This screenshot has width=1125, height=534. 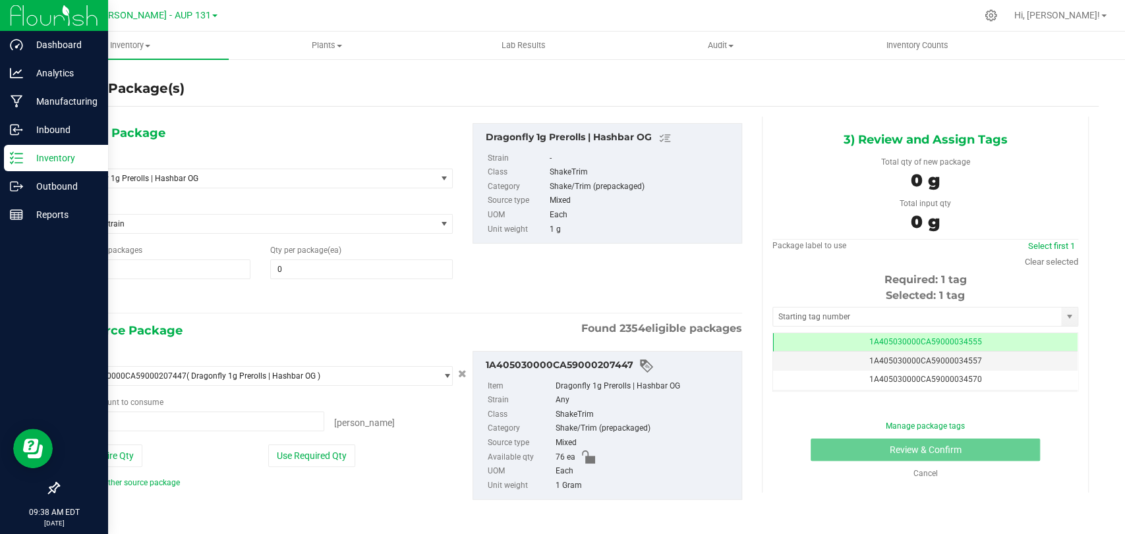 What do you see at coordinates (130, 45) in the screenshot?
I see `span: Inventory` at bounding box center [130, 45].